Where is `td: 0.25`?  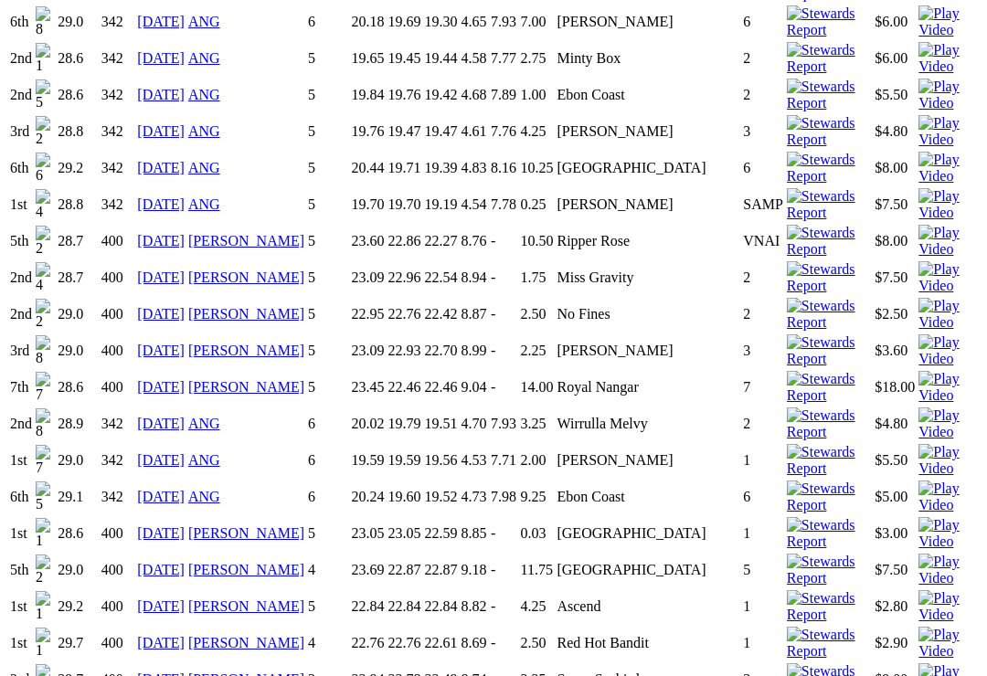
td: 0.25 is located at coordinates (537, 205).